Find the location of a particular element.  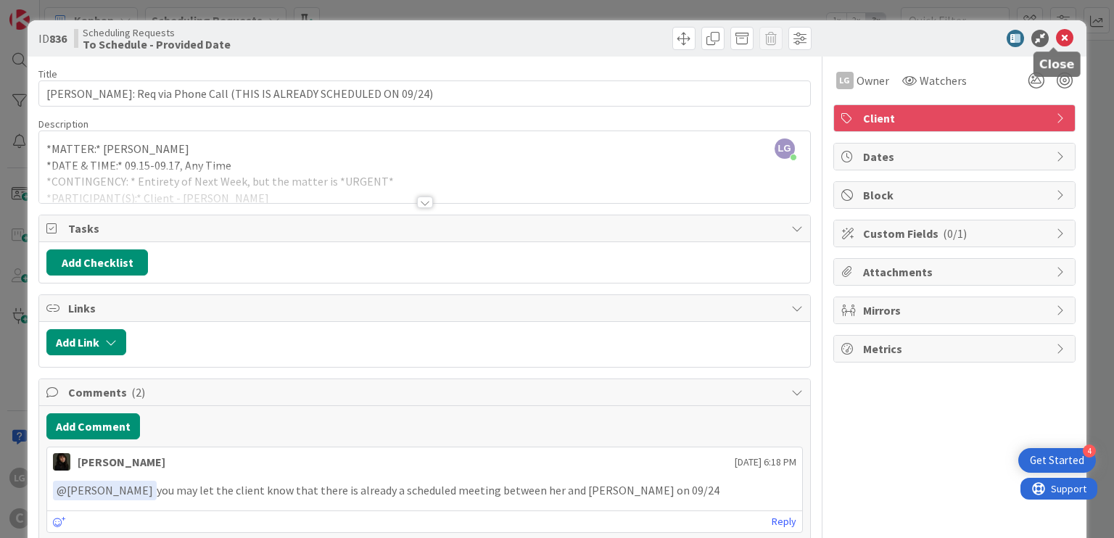

div: 4 is located at coordinates (1090, 451).